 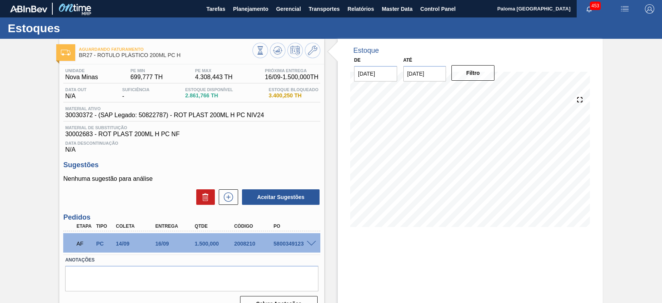 What do you see at coordinates (104, 244) in the screenshot?
I see `div: Pedido de Compra` at bounding box center [104, 244].